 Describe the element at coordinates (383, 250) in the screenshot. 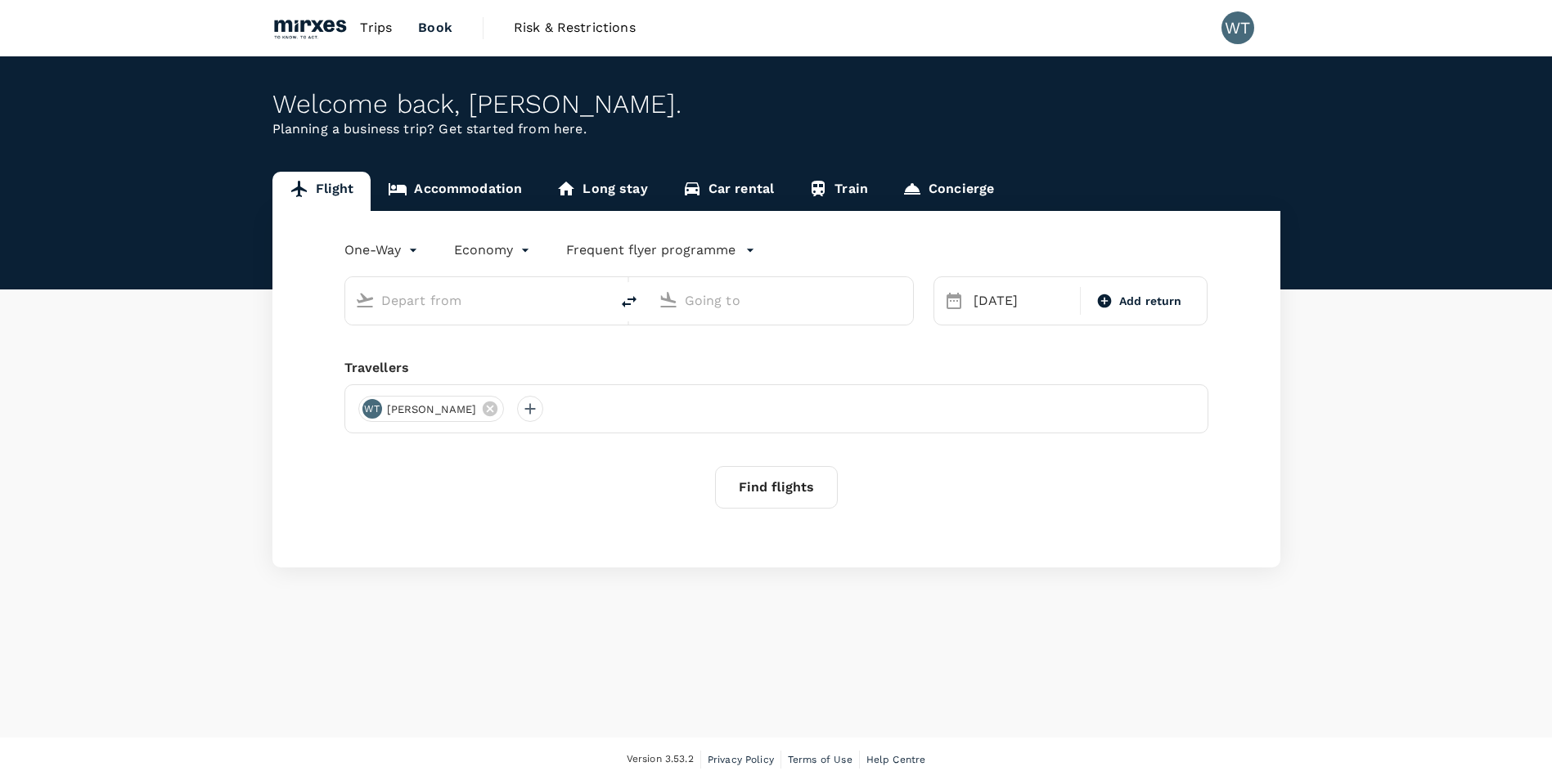

I see `div: One-Way` at that location.